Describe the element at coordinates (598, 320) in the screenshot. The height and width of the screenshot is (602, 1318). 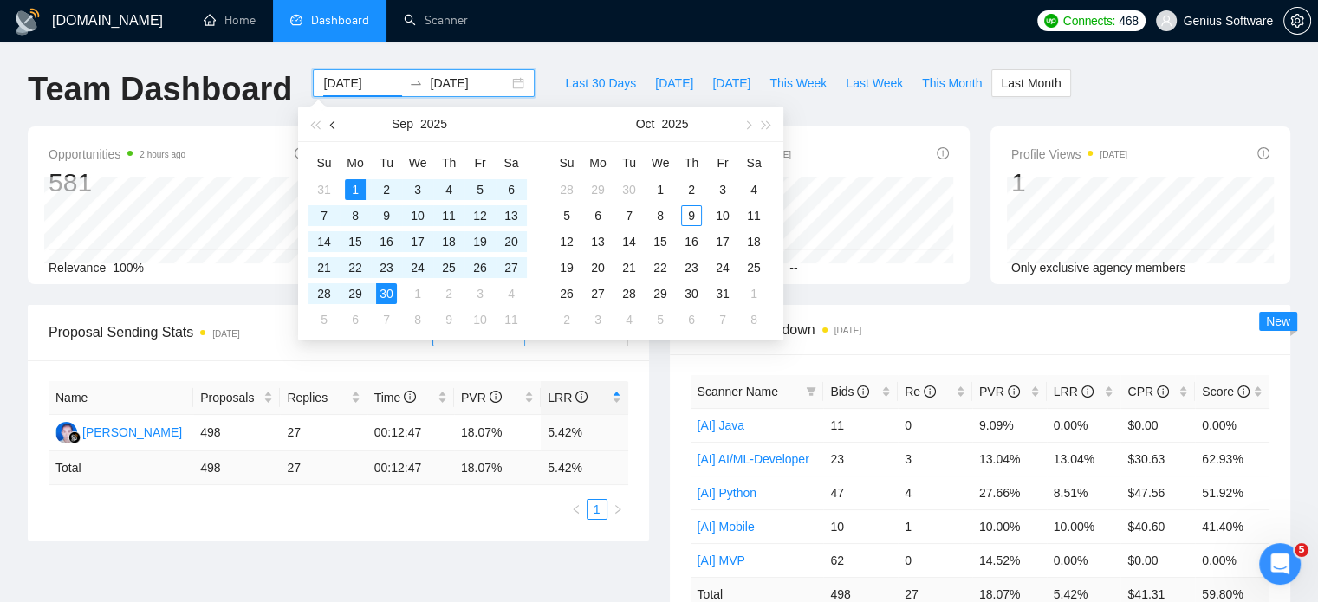
I see `td: 2025-11-03` at that location.